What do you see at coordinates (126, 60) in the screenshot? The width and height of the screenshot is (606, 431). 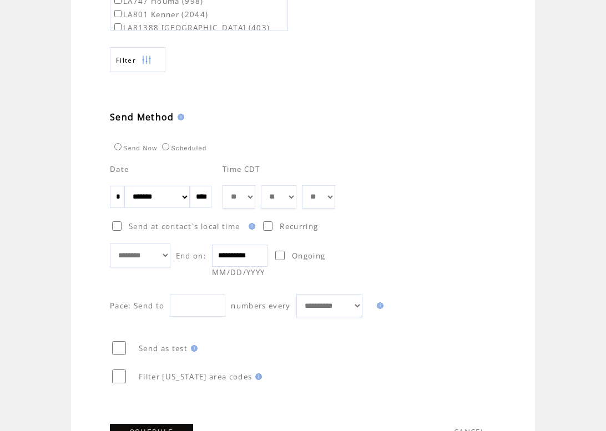 I see `span: Show filters` at bounding box center [126, 60].